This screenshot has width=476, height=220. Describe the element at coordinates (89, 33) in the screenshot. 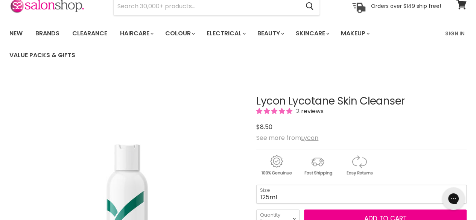

I see `a: Clearance` at that location.